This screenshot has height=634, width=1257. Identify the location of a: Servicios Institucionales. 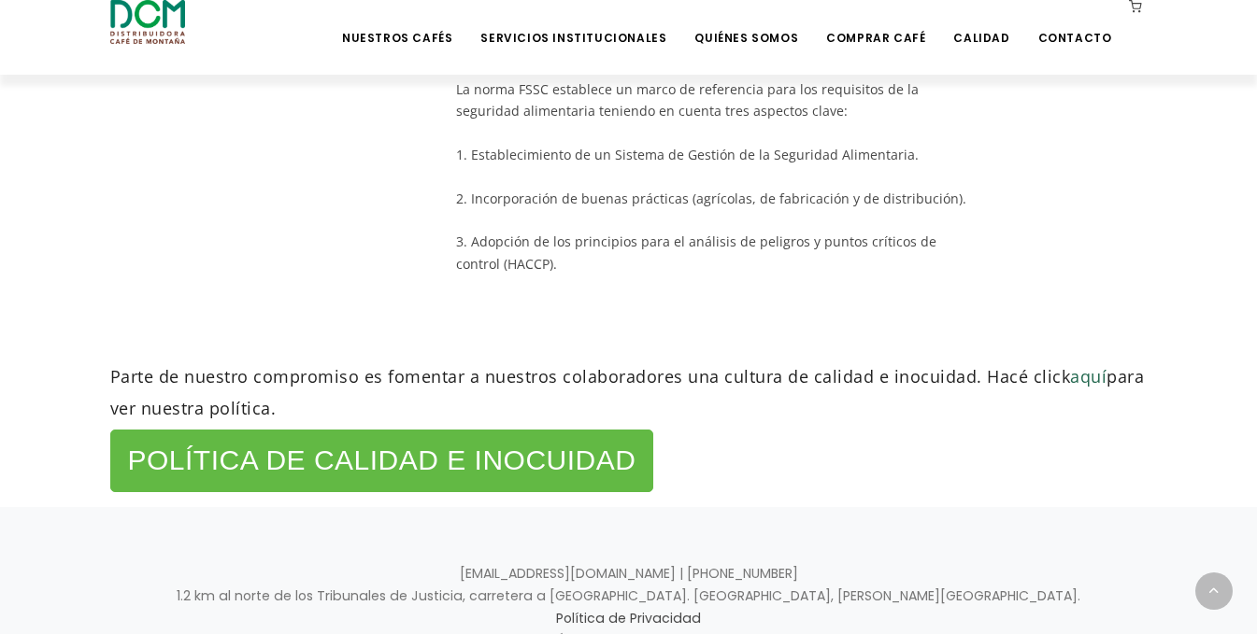
(573, 23).